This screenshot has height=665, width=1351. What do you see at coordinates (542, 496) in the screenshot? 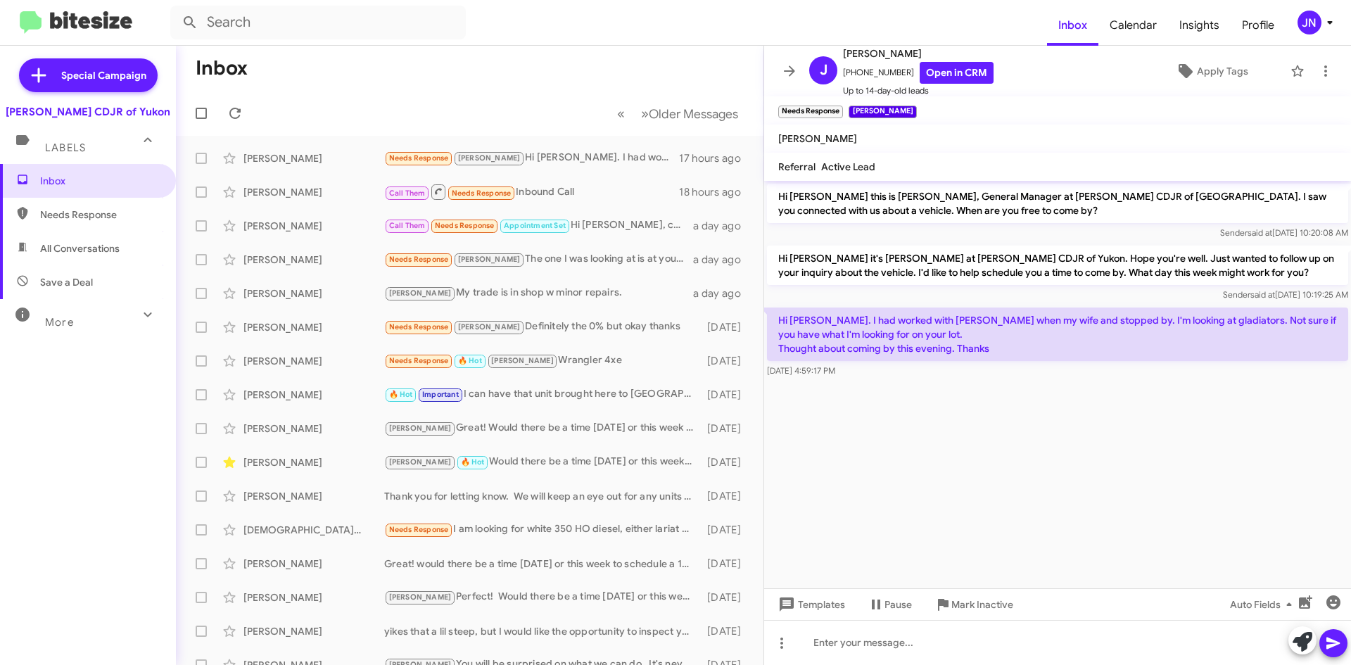
I see `div: Thank you for letting know. We will keep an eye out for any units with that option. Have a bless ...` at bounding box center [542, 496].